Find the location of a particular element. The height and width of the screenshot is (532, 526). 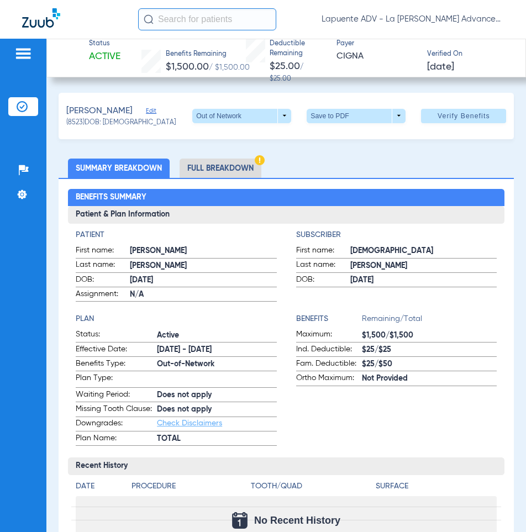

span: Waiting Period: is located at coordinates (116, 395).